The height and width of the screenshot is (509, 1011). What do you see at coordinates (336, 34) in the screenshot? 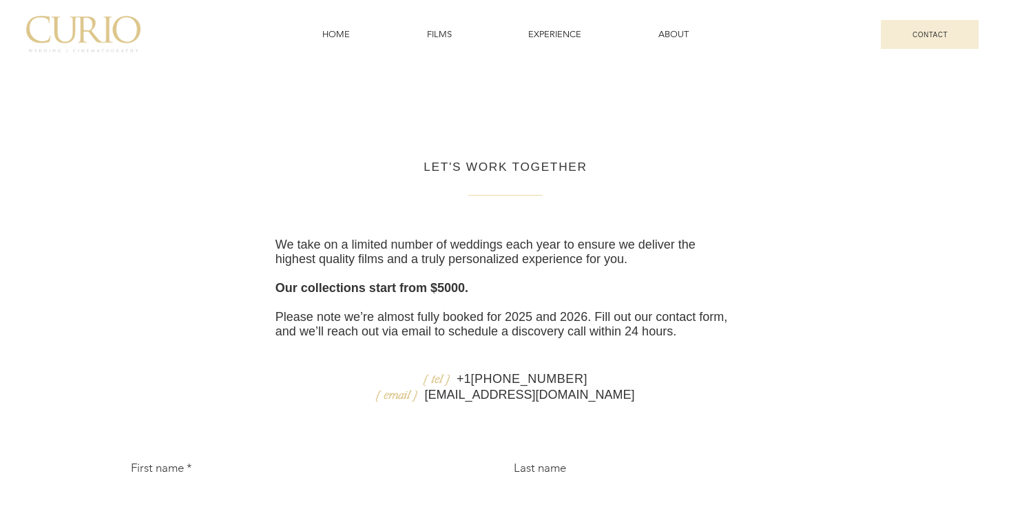
I see `a: HOME` at bounding box center [336, 34].